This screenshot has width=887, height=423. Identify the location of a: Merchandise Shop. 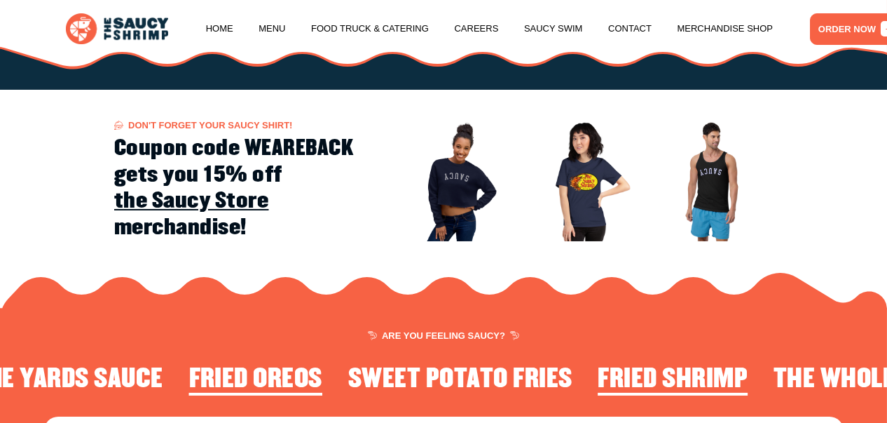
(725, 29).